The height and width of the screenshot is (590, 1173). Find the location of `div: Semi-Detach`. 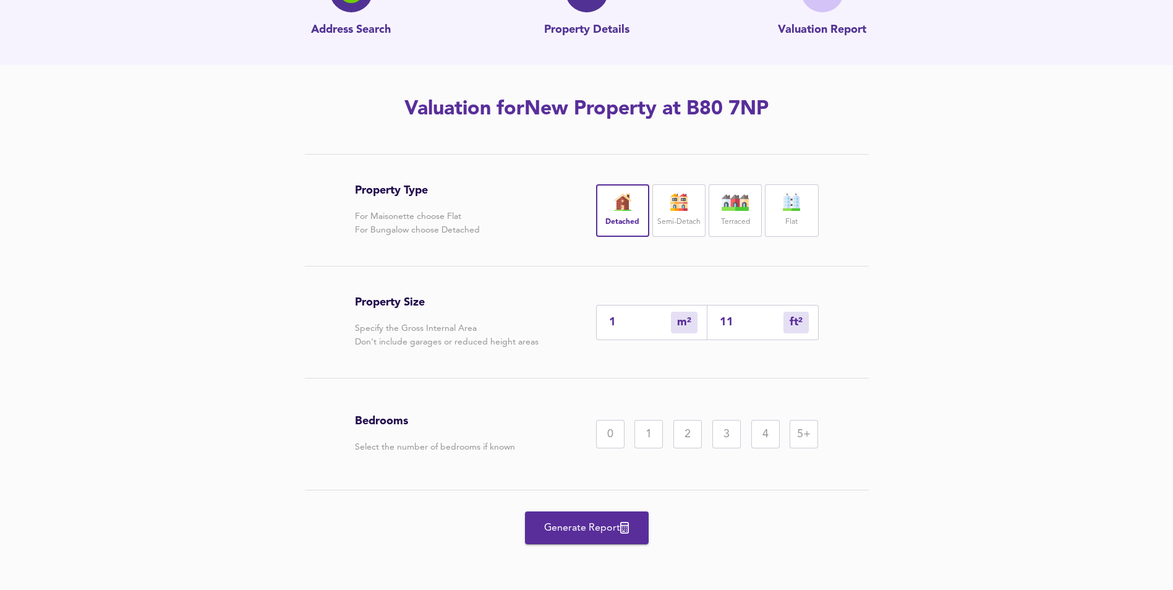

div: Semi-Detach is located at coordinates (679, 210).